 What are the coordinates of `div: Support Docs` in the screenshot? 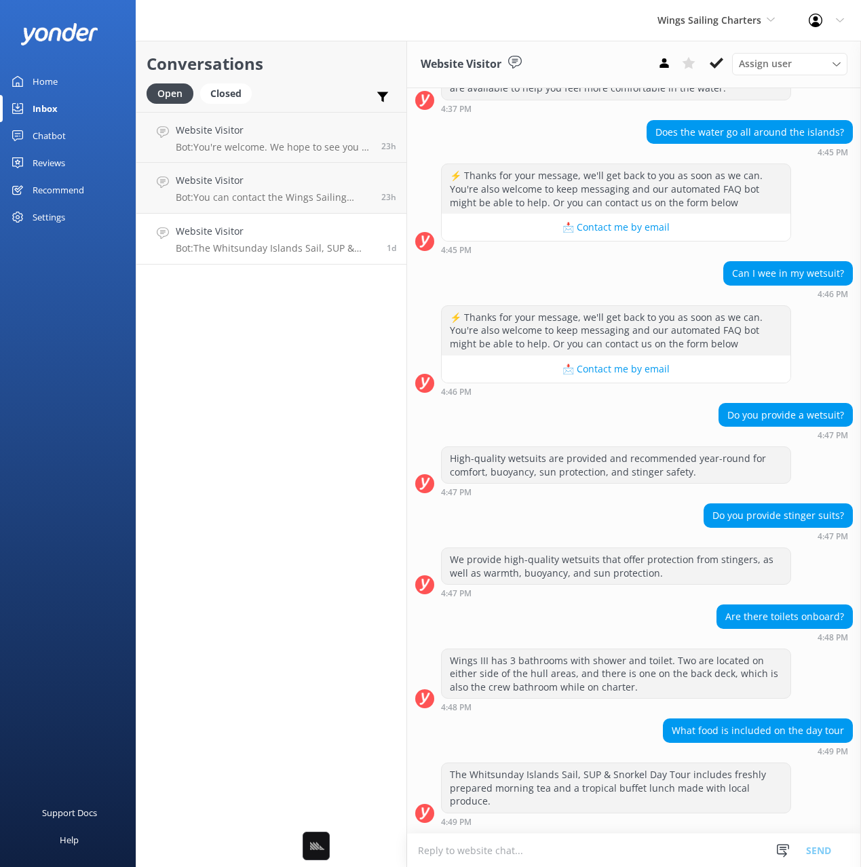 It's located at (69, 813).